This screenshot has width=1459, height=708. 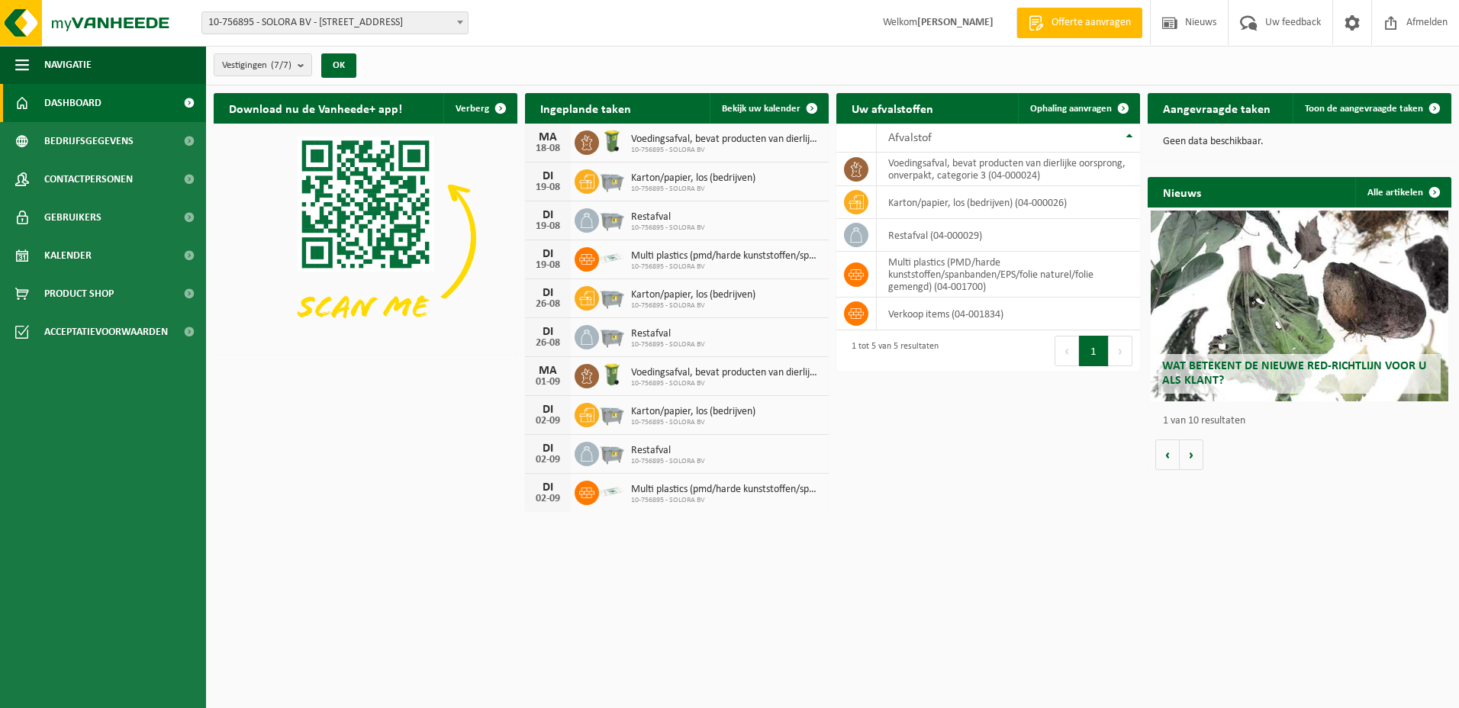 I want to click on div: 01-09, so click(x=548, y=382).